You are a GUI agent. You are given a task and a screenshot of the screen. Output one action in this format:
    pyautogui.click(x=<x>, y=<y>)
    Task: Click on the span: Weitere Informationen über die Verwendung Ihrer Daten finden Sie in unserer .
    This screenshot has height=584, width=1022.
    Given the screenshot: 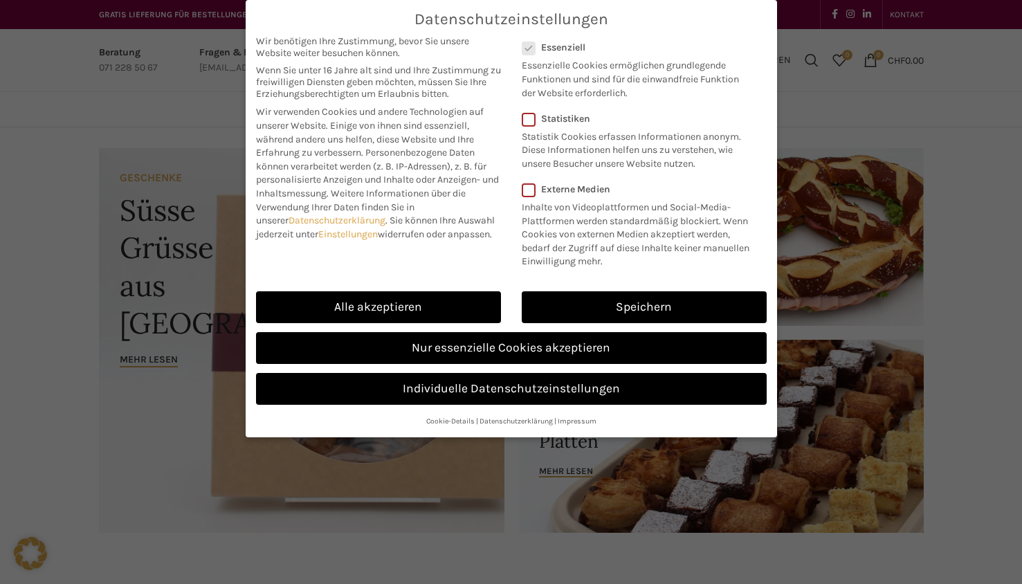 What is the action you would take?
    pyautogui.click(x=360, y=207)
    